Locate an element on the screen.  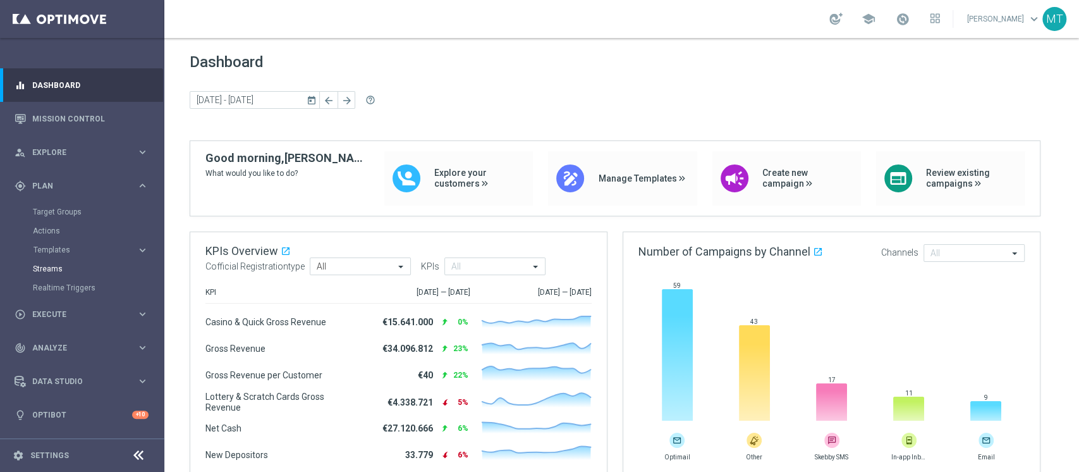
span: Analyze is located at coordinates (84, 348).